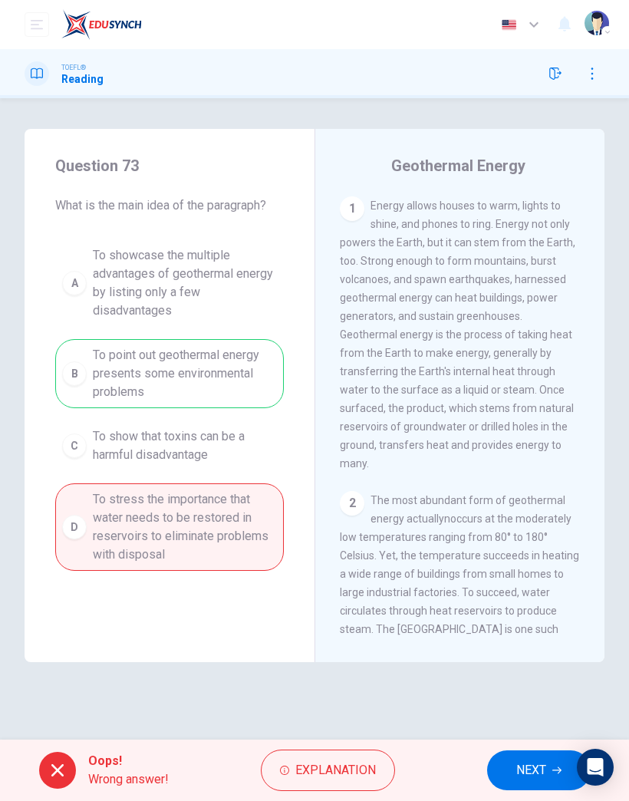 The width and height of the screenshot is (629, 801). I want to click on h1: Reading, so click(82, 79).